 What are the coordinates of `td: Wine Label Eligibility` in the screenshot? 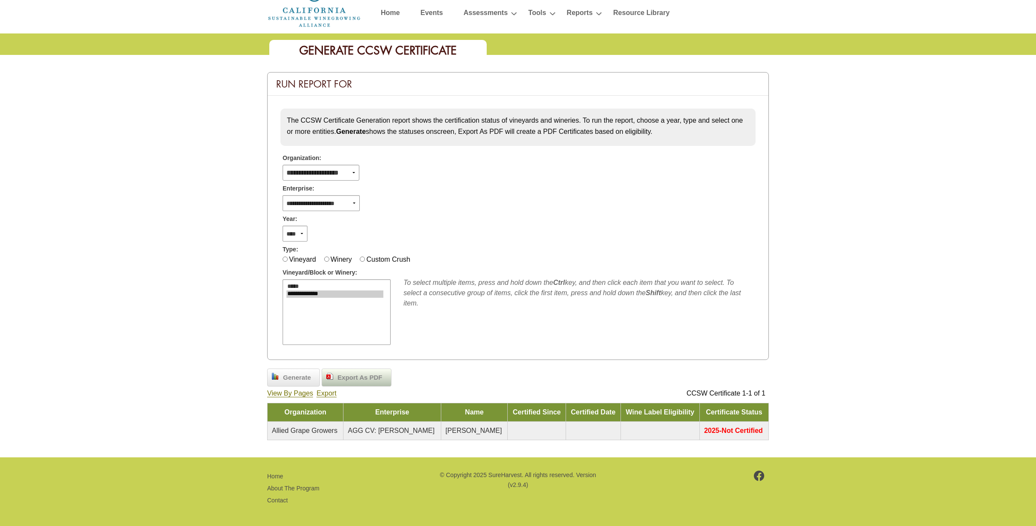 It's located at (660, 412).